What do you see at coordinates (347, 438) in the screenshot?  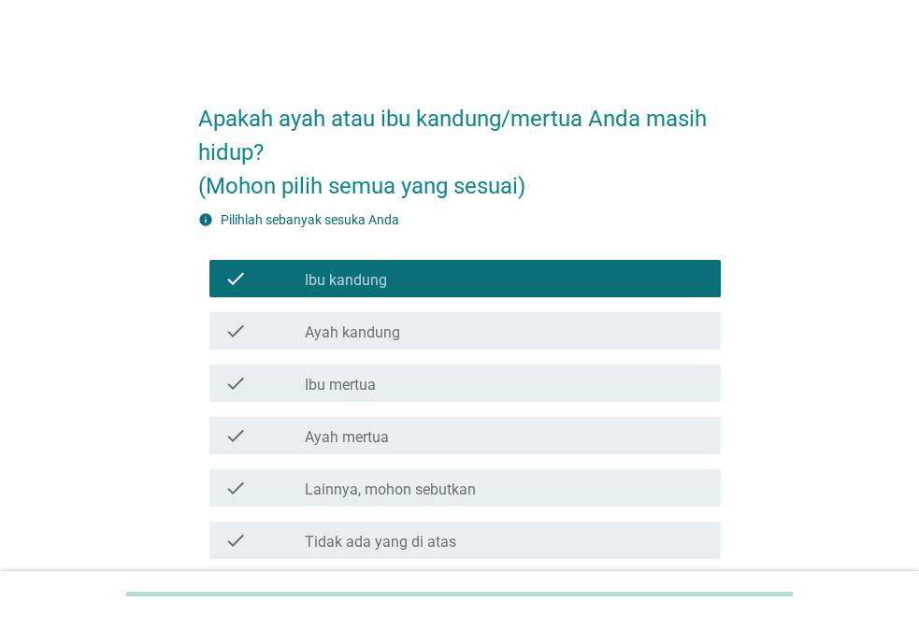 I see `label: Ayah mertua` at bounding box center [347, 438].